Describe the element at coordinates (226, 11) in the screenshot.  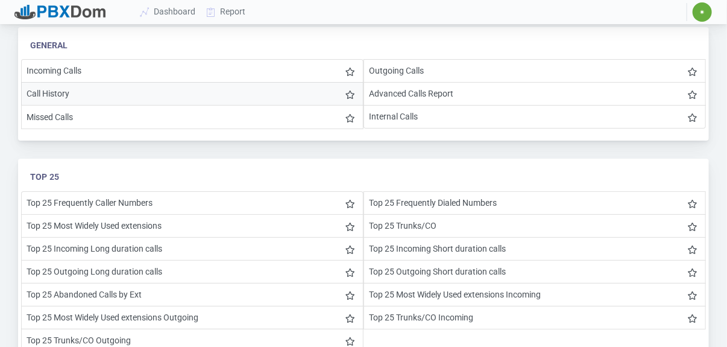
I see `a: Report` at that location.